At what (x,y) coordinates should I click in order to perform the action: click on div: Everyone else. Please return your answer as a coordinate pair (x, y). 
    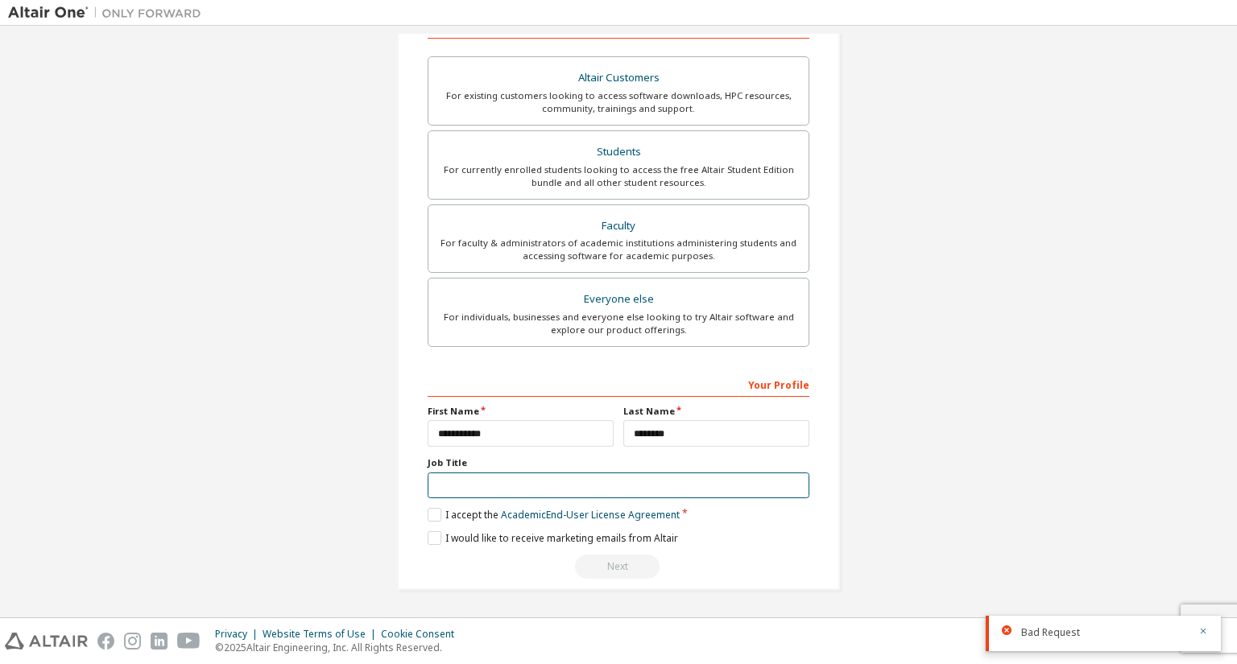
    Looking at the image, I should click on (619, 300).